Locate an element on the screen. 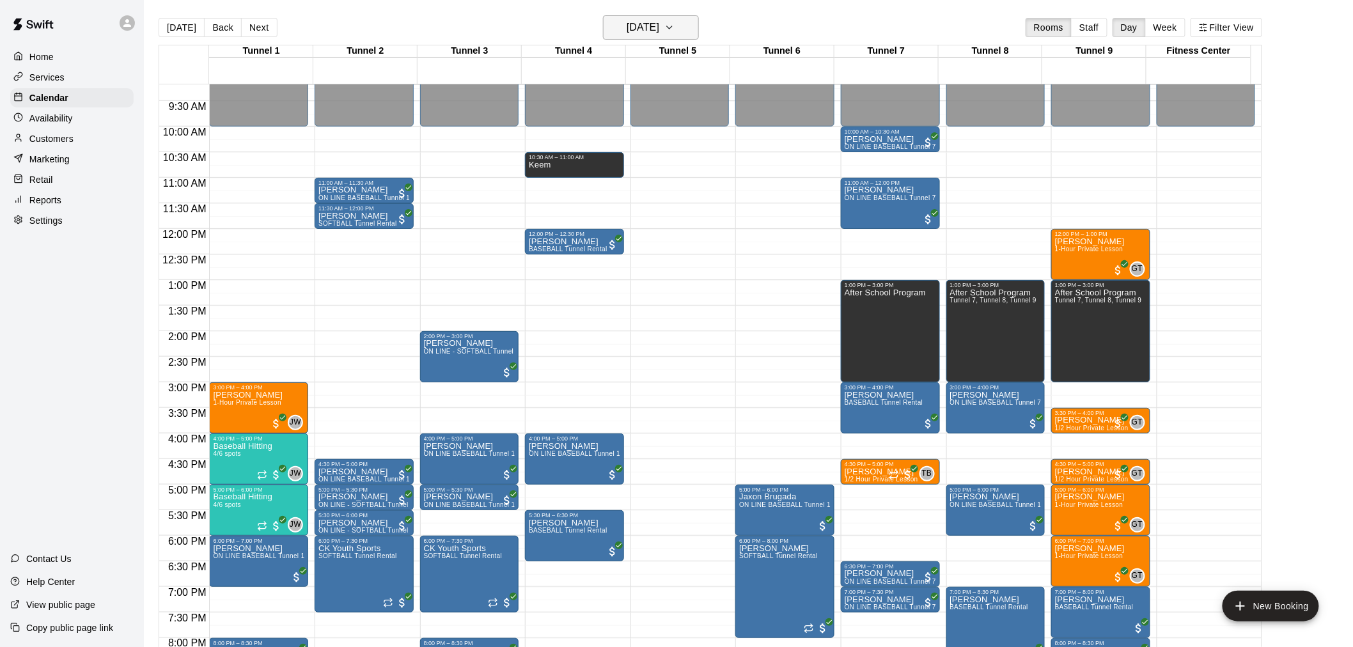  div: 3:00 PM – 4:00 PM: Sonya Huebner is located at coordinates (995, 408).